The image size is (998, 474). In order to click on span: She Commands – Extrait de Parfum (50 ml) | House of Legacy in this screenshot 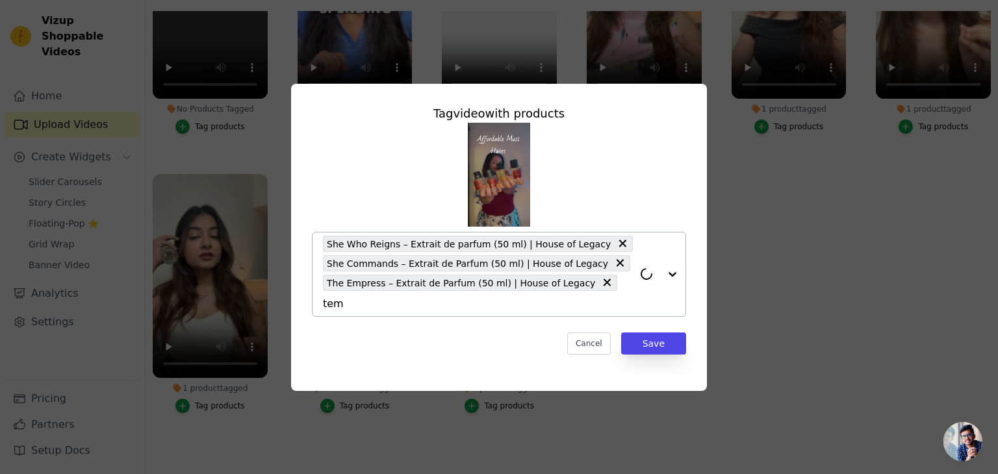, I will do `click(467, 263)`.